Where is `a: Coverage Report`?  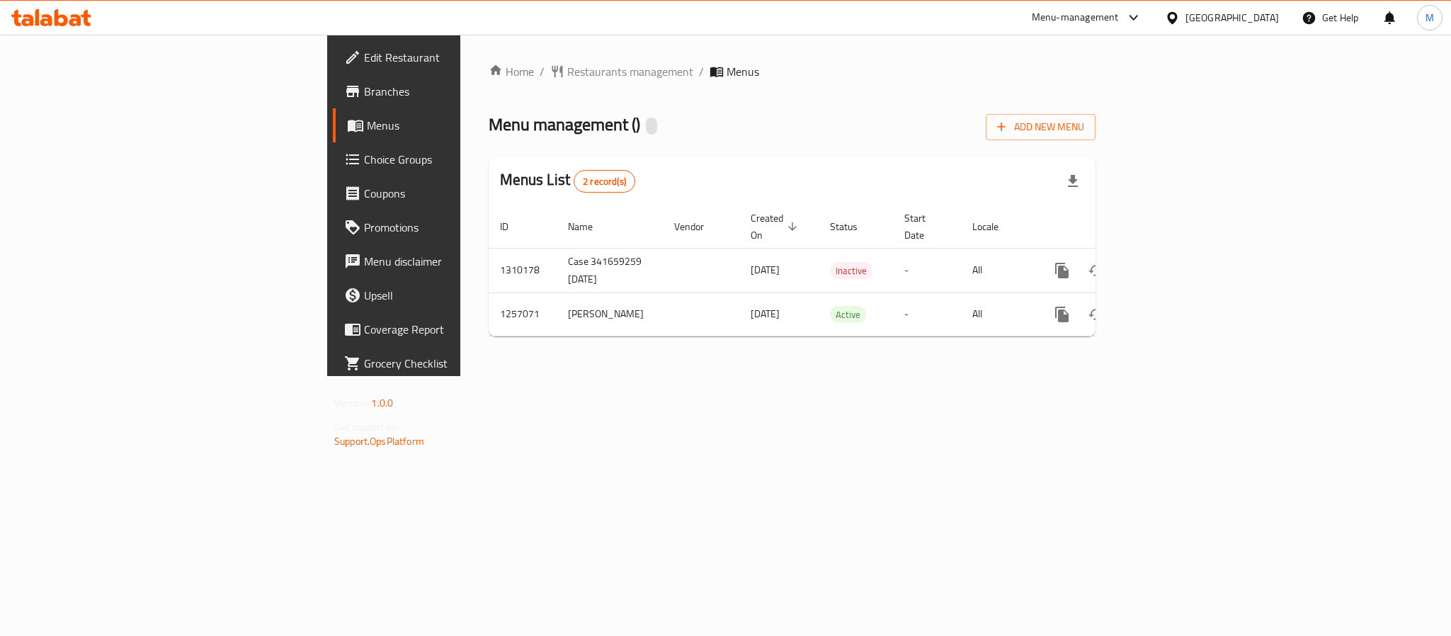
a: Coverage Report is located at coordinates (451, 329).